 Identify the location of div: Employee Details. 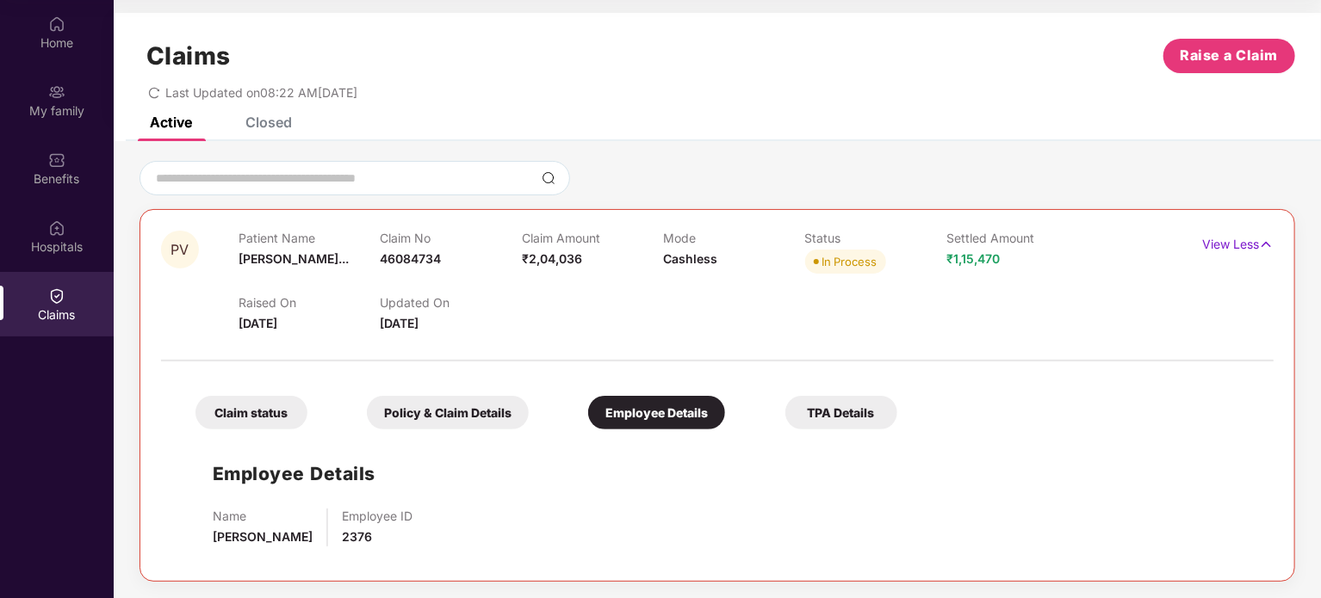
(656, 412).